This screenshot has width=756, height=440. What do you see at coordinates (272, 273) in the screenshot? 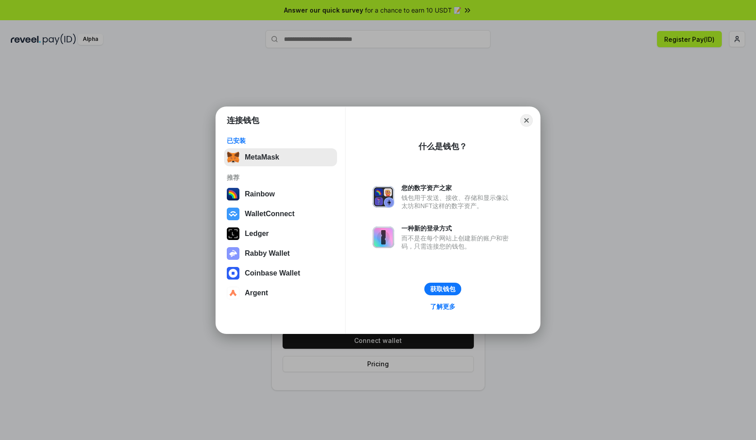
I see `div: Coinbase Wallet` at bounding box center [272, 273].